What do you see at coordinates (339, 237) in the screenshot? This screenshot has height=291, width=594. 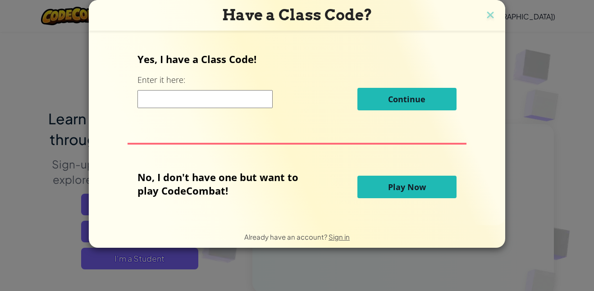 I see `span: Sign in` at bounding box center [339, 237].